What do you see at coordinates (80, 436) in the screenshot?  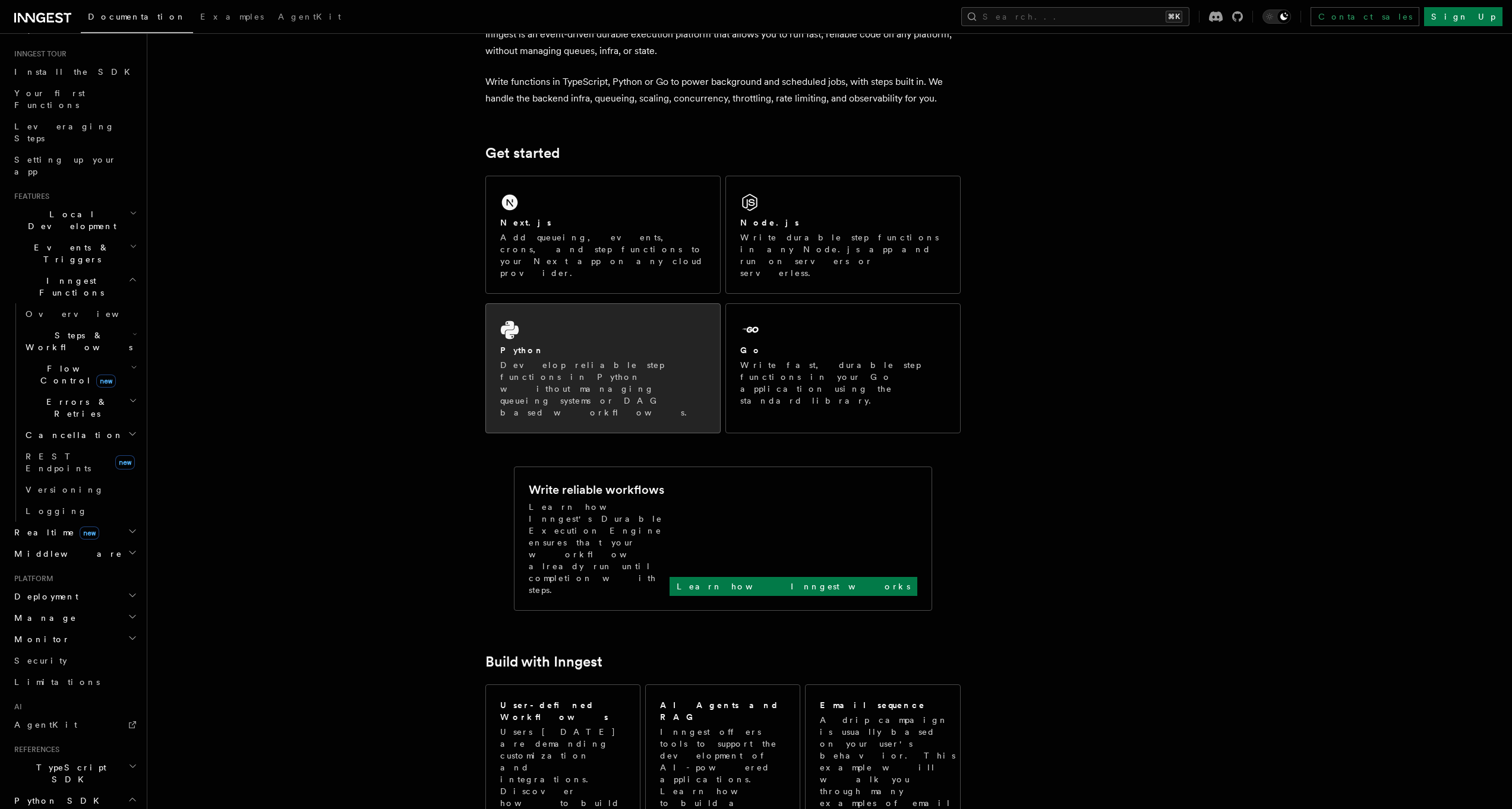 I see `button: Cancellation` at bounding box center [80, 436].